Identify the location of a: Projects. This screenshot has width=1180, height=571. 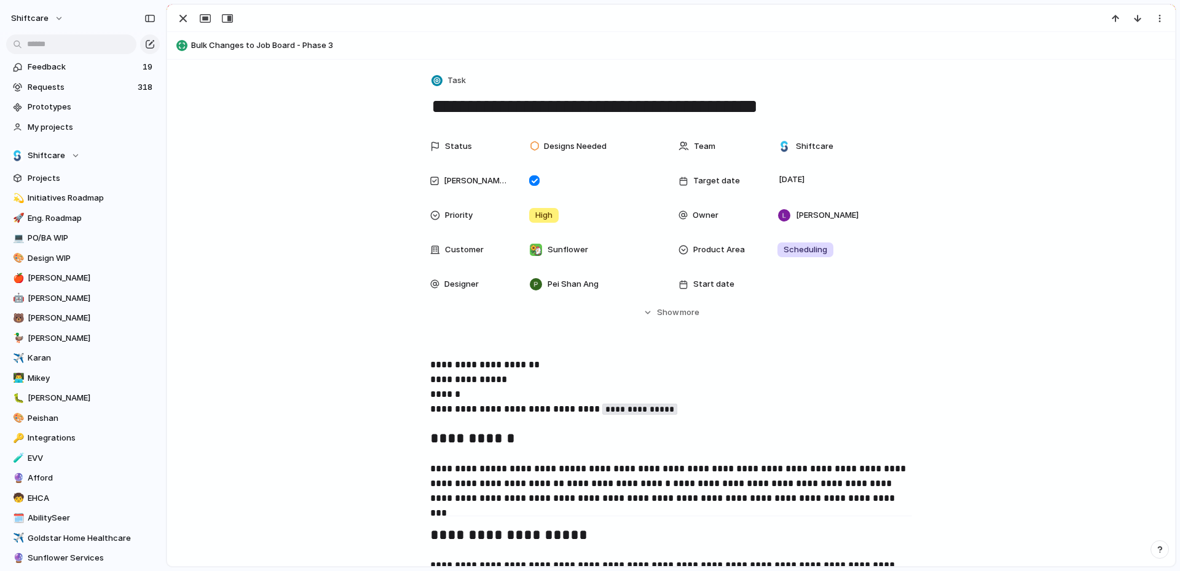
(83, 178).